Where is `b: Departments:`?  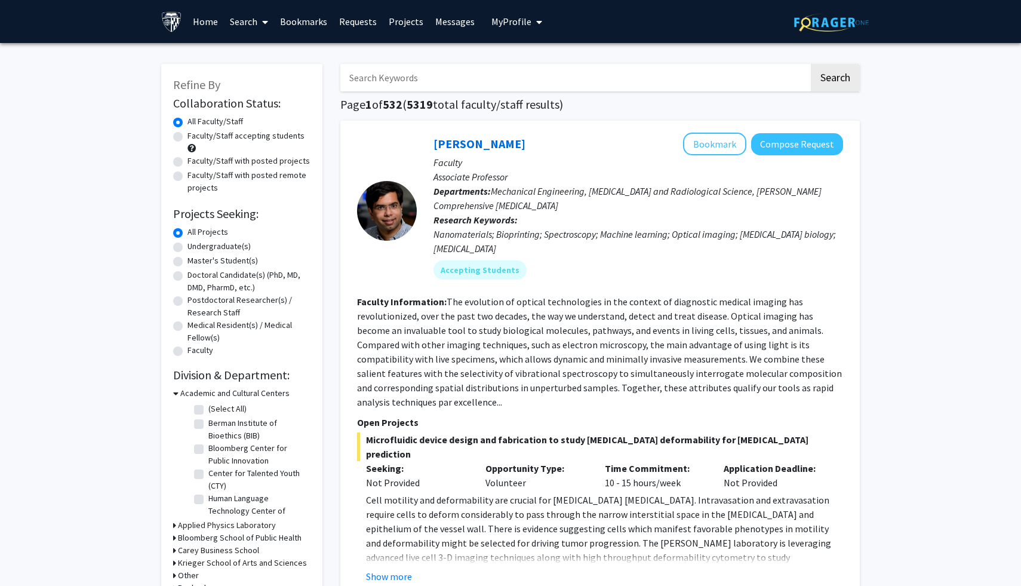 b: Departments: is located at coordinates (462, 191).